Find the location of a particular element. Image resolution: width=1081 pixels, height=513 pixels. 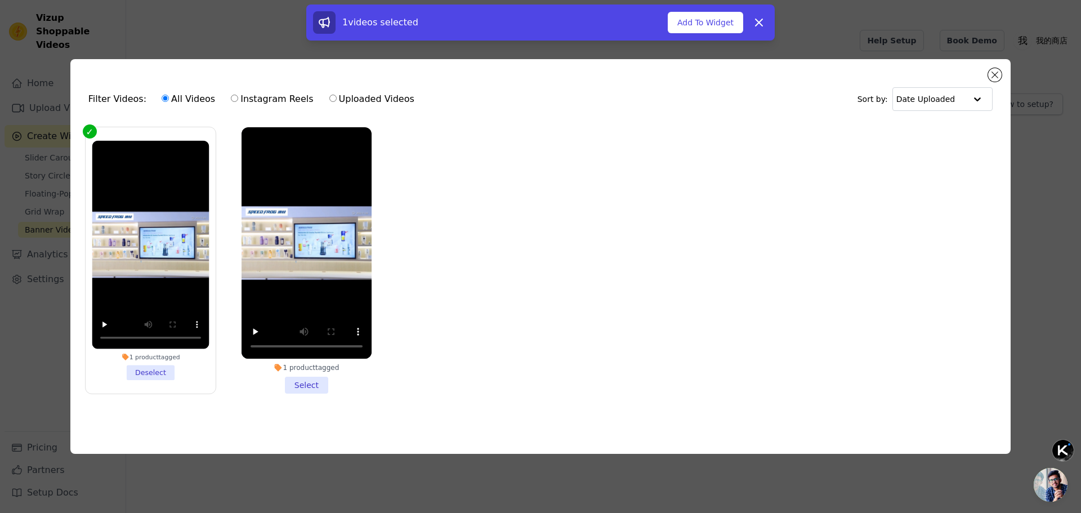

button: Close modal is located at coordinates (995, 75).